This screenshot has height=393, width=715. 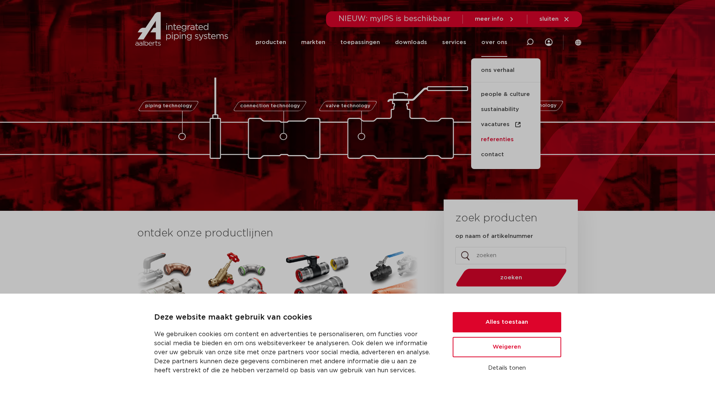 I want to click on button: Alles toestaan, so click(x=507, y=323).